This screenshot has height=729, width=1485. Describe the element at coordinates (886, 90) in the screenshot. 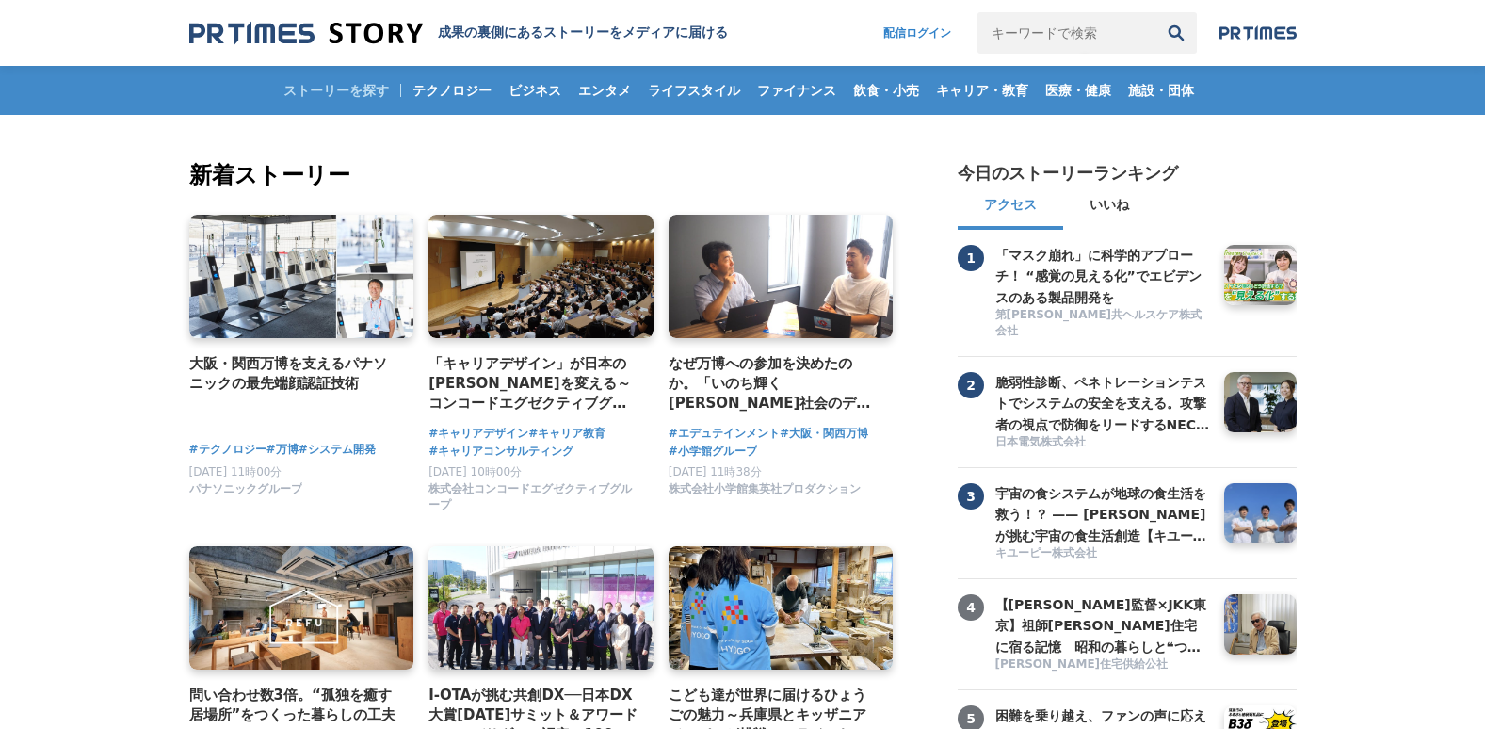

I see `span: 飲食・小売` at that location.